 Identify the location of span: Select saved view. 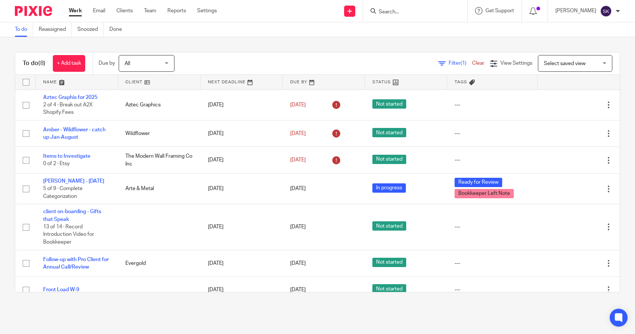
(565, 64).